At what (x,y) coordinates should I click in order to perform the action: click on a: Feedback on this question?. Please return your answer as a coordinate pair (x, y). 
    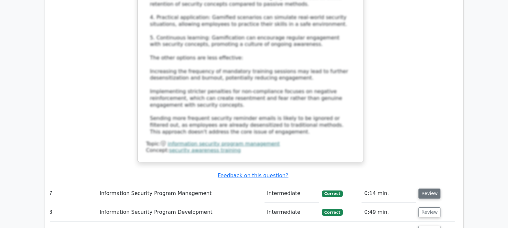
    Looking at the image, I should click on (253, 175).